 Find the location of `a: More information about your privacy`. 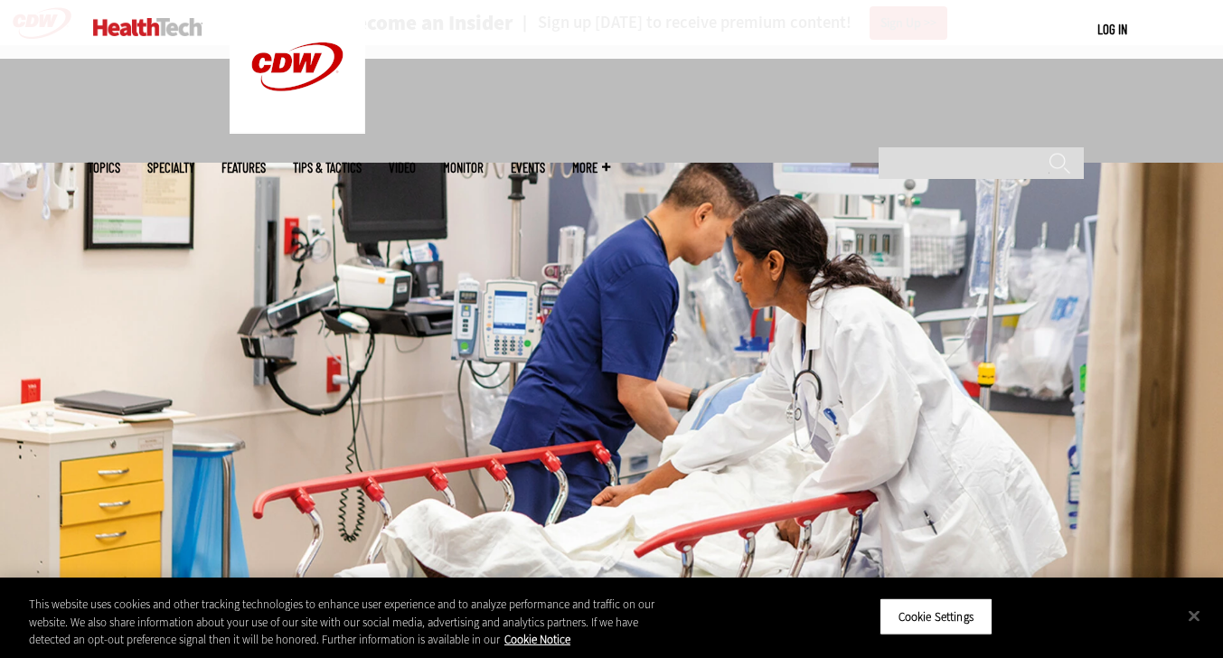

a: More information about your privacy is located at coordinates (537, 639).